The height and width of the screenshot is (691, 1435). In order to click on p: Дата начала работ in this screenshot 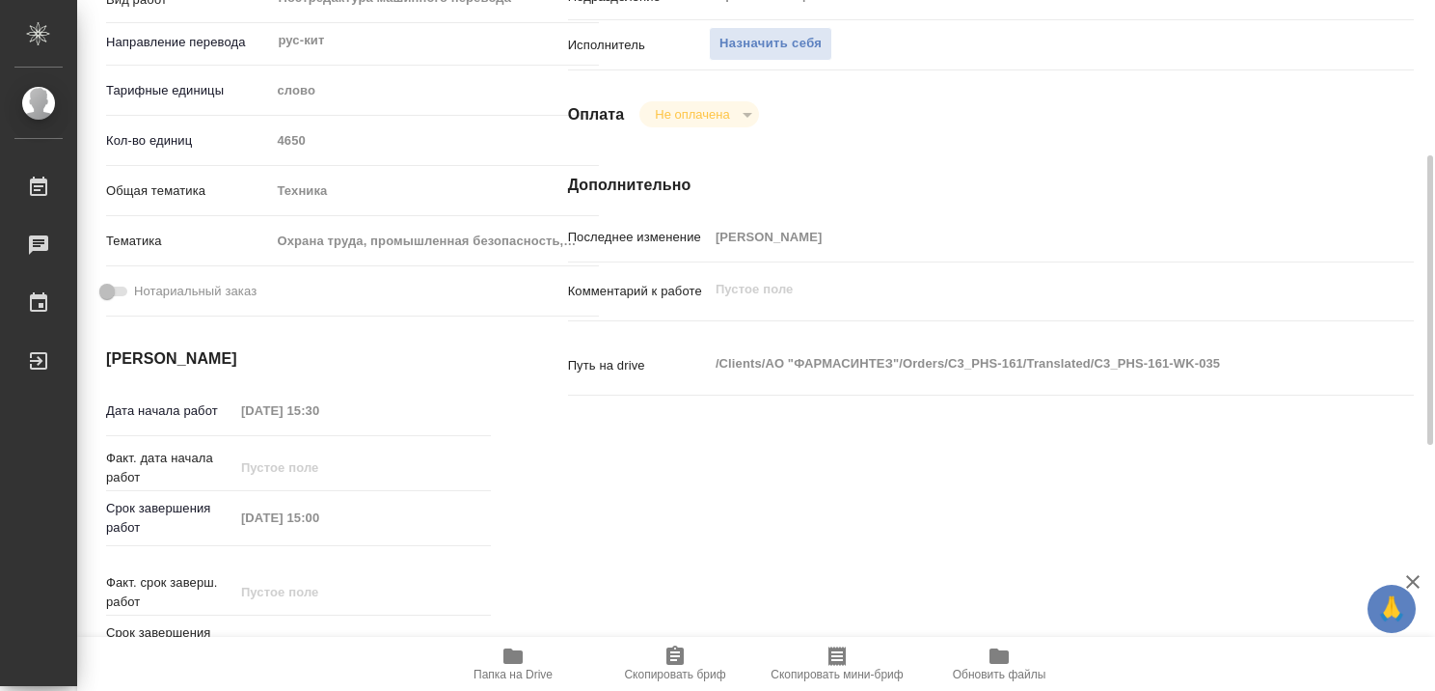, I will do `click(170, 411)`.